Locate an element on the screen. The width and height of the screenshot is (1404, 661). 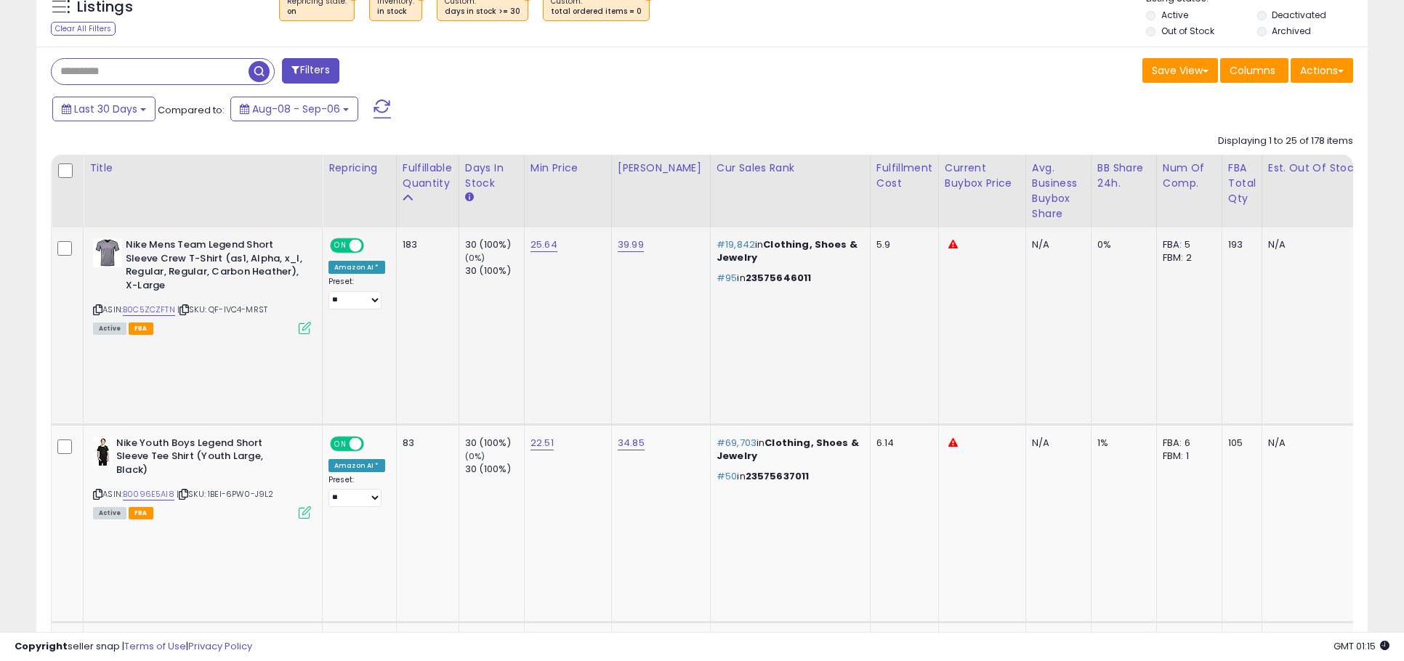
img: 51-8RPfQe-L._SL40_.jpg is located at coordinates (108, 253).